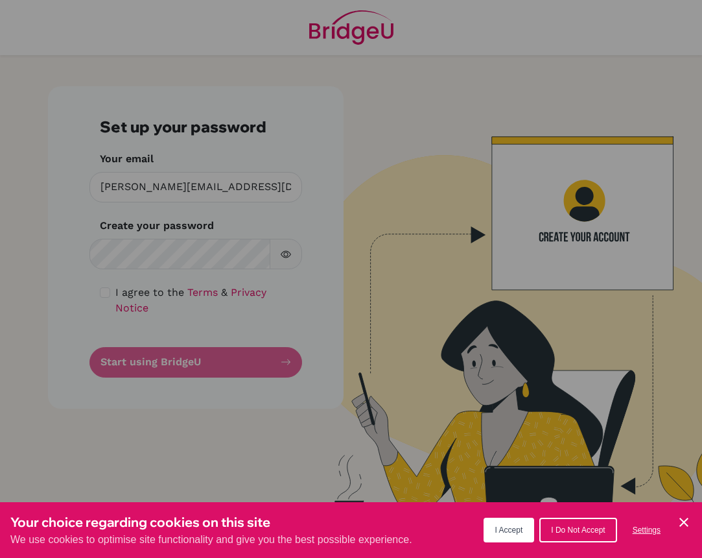 This screenshot has height=558, width=702. I want to click on span: I Accept, so click(509, 530).